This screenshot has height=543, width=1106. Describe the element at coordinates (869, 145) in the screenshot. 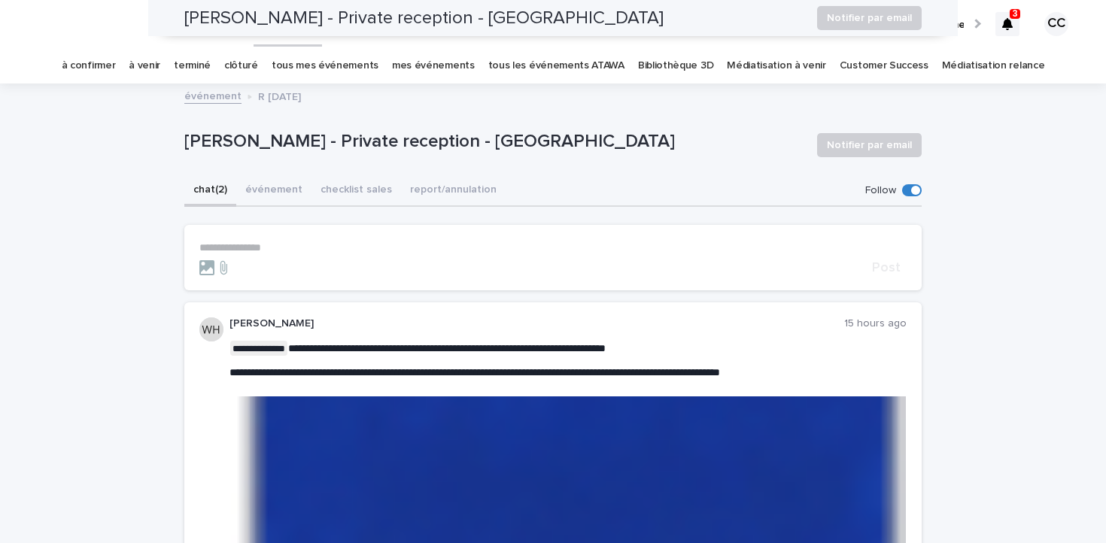

I see `span: Notifier par email` at that location.